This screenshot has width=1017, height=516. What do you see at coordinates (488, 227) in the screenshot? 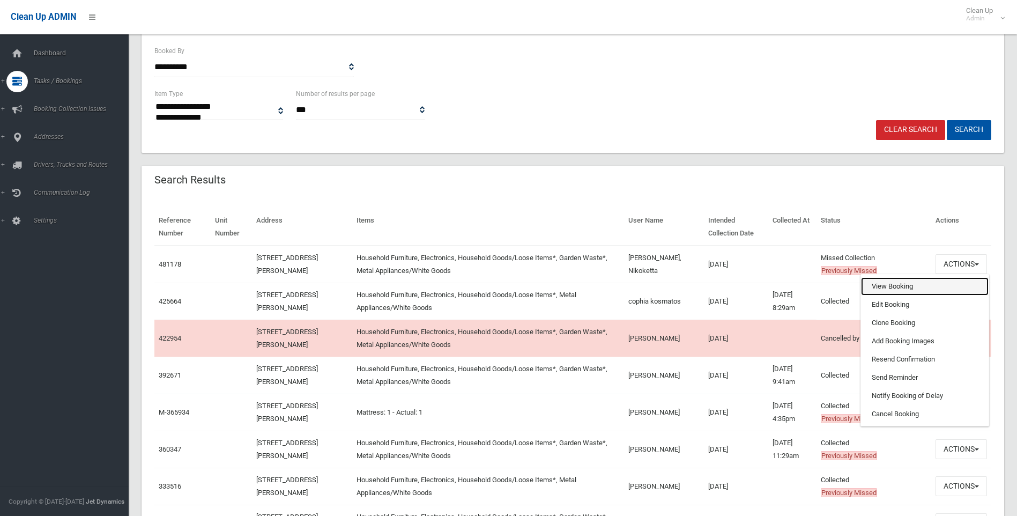
I see `th: Items` at bounding box center [488, 227].